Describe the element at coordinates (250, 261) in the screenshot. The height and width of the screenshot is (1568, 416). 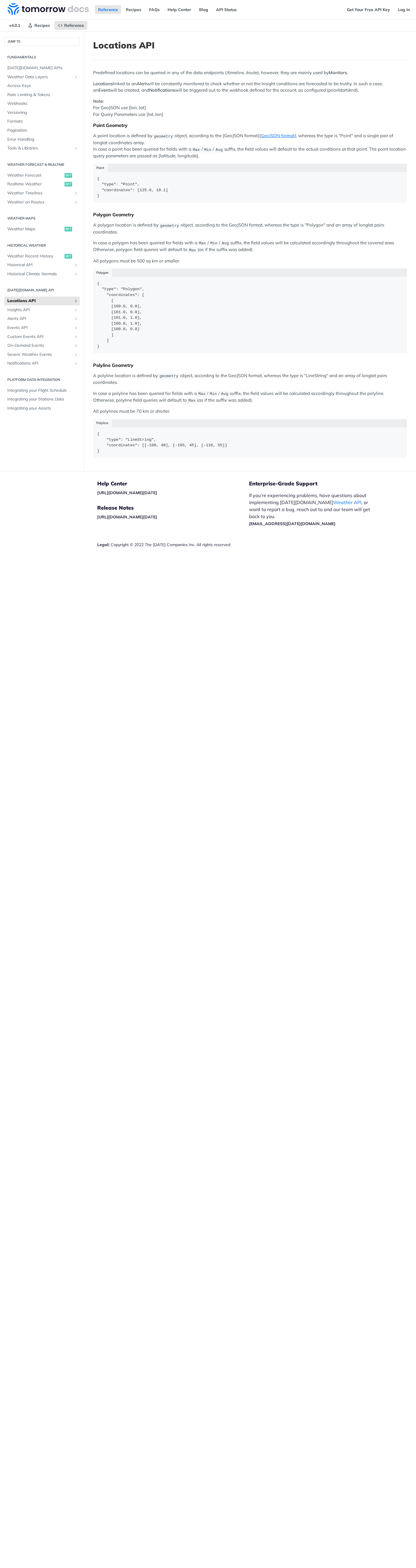
I see `p: All polygons must be 500 sq km or smaller.` at that location.